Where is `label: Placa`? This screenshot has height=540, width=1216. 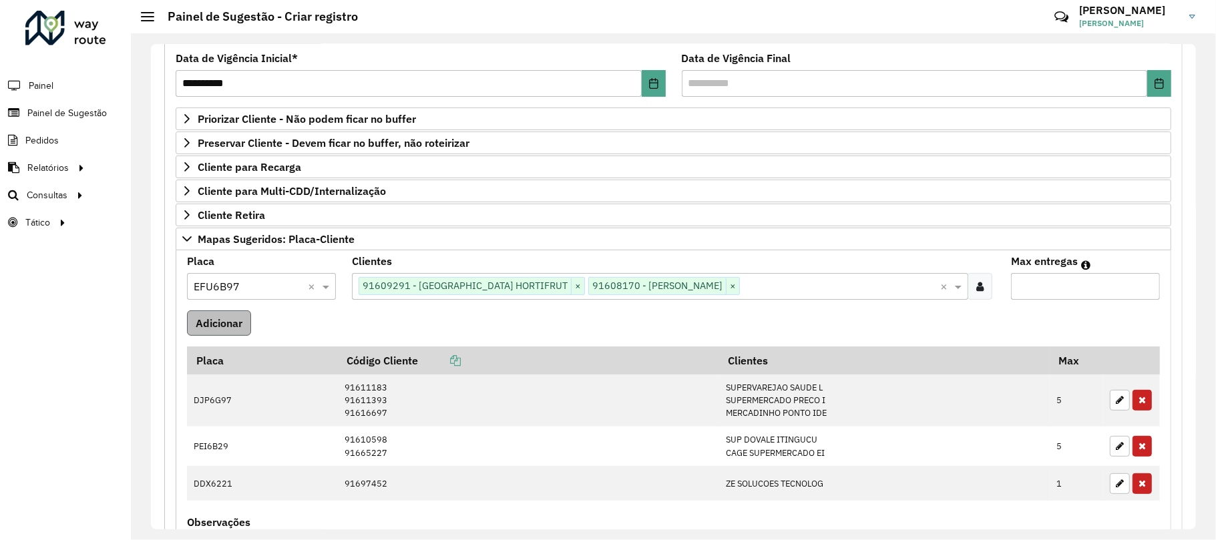
label: Placa is located at coordinates (200, 261).